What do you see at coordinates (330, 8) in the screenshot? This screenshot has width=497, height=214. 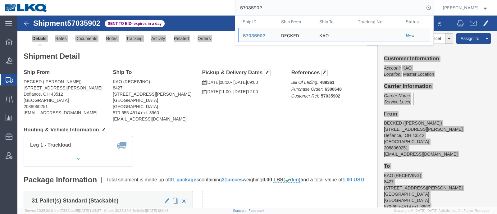 I see `input: Search for shipment number, reference number` at bounding box center [330, 8].